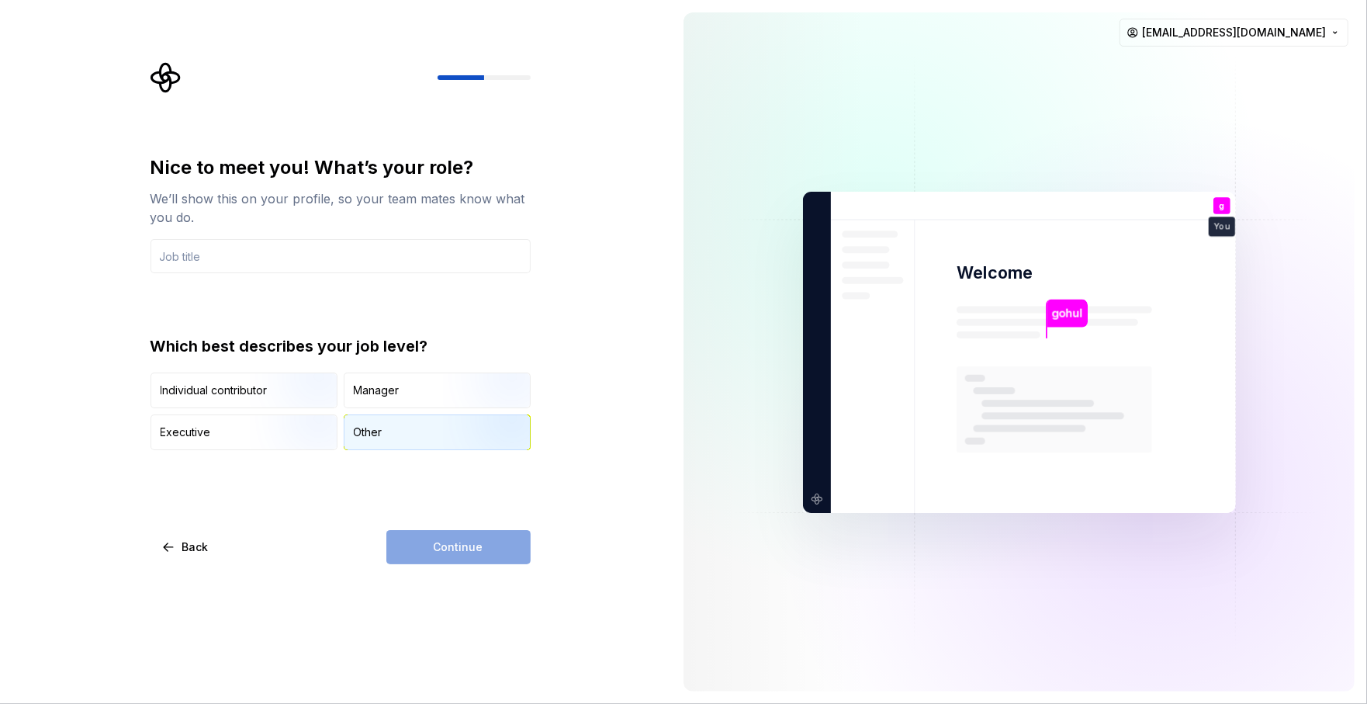 The width and height of the screenshot is (1367, 704). Describe the element at coordinates (341, 346) in the screenshot. I see `div: Which best describes your job level?` at that location.